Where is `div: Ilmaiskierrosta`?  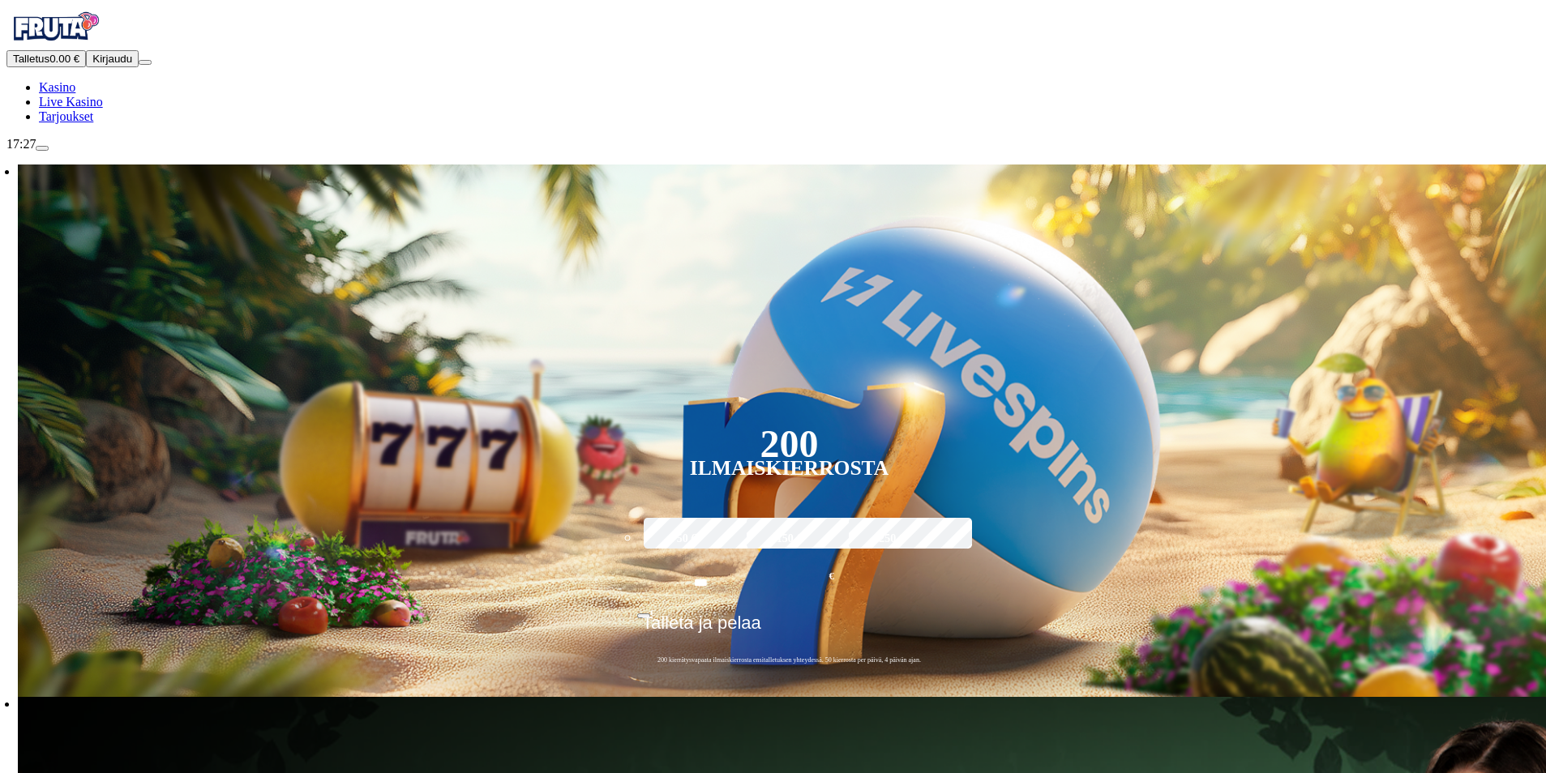
div: Ilmaiskierrosta is located at coordinates (789, 469).